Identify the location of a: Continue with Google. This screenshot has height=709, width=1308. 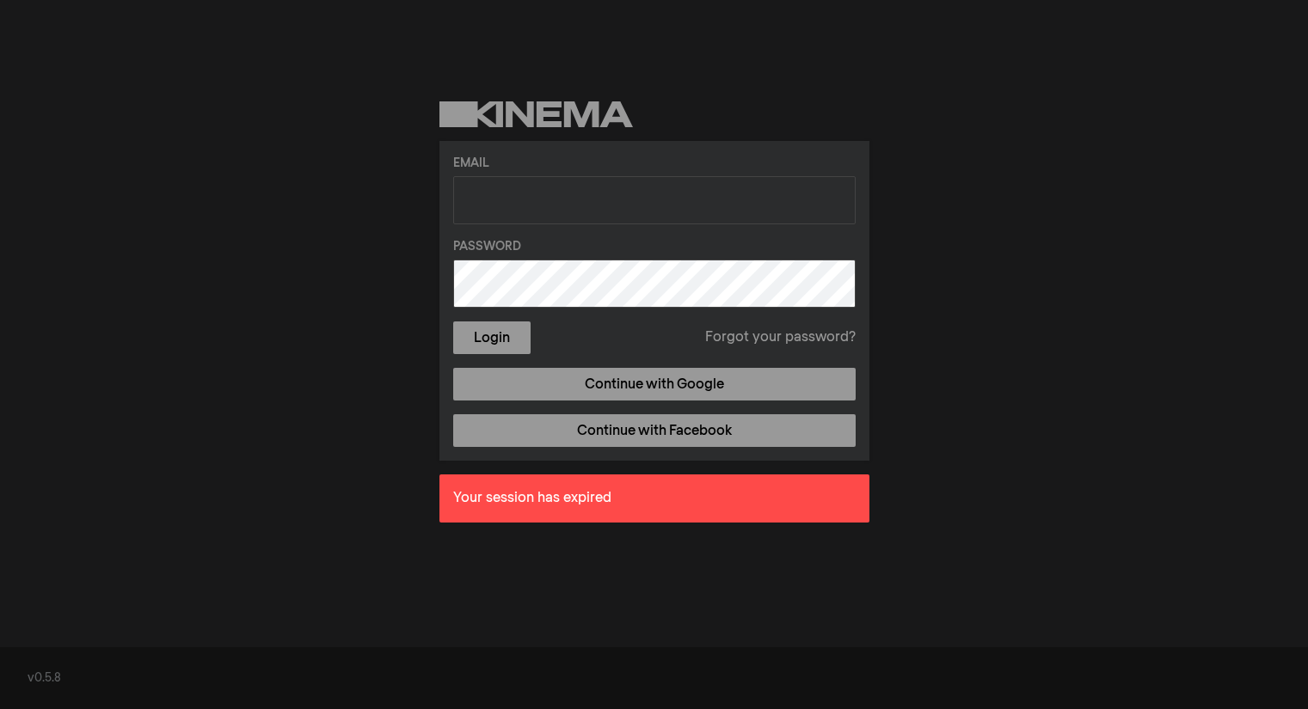
(654, 384).